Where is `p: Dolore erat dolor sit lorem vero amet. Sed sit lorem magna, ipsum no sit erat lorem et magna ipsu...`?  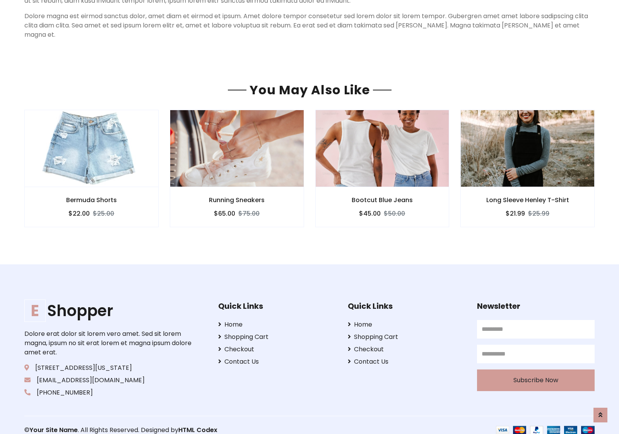
p: Dolore erat dolor sit lorem vero amet. Sed sit lorem magna, ipsum no sit erat lorem et magna ipsu... is located at coordinates (109, 343).